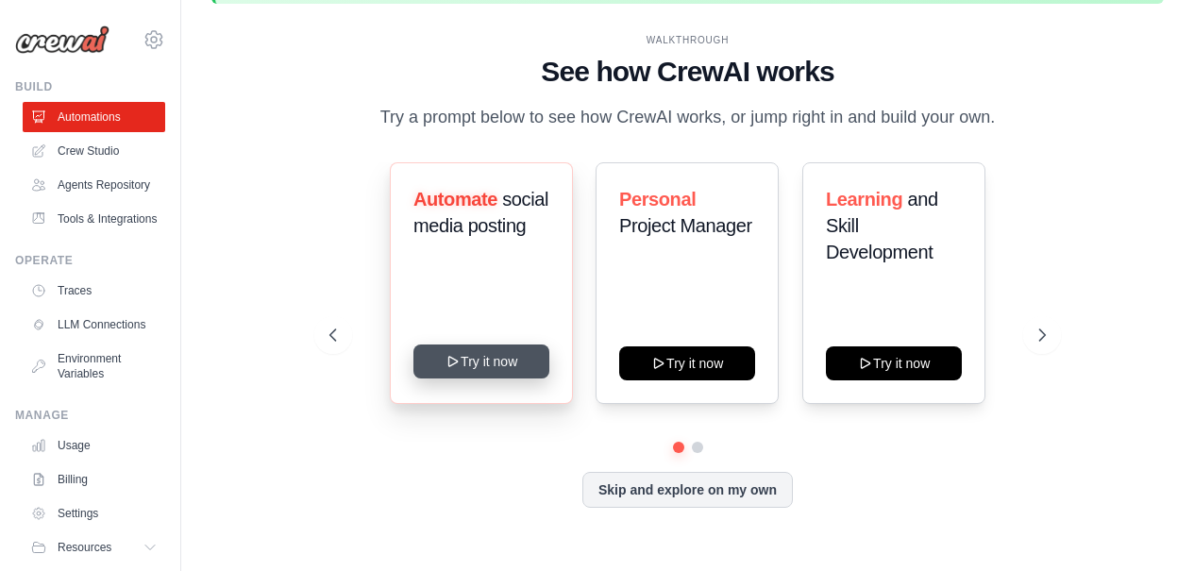 Image resolution: width=1194 pixels, height=571 pixels. I want to click on div: WALKTHROUGH, so click(687, 40).